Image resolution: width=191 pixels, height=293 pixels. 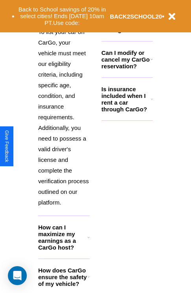 What do you see at coordinates (126, 59) in the screenshot?
I see `h3: Can I modify or cancel my CarGo reservation?` at bounding box center [126, 59].